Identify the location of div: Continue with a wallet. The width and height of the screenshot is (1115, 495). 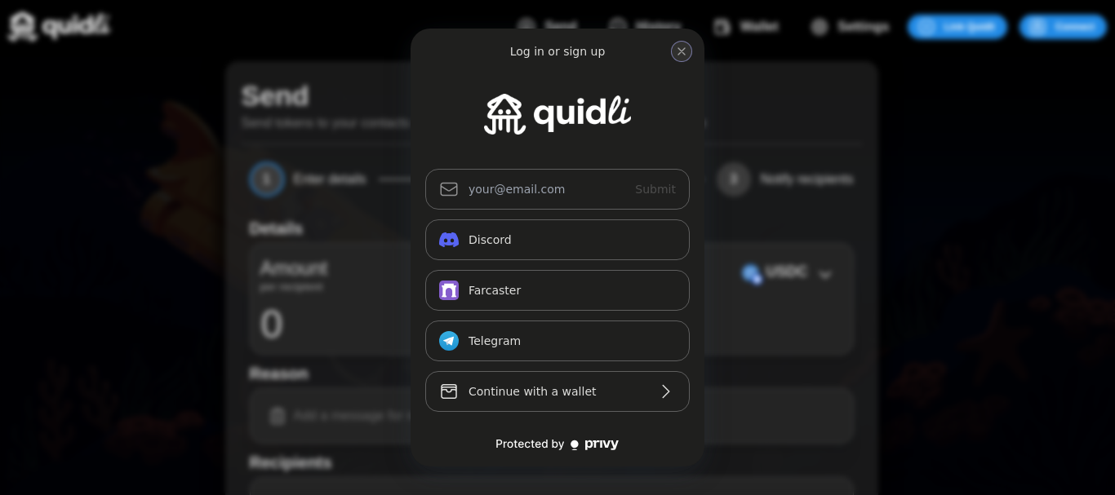
(557, 392).